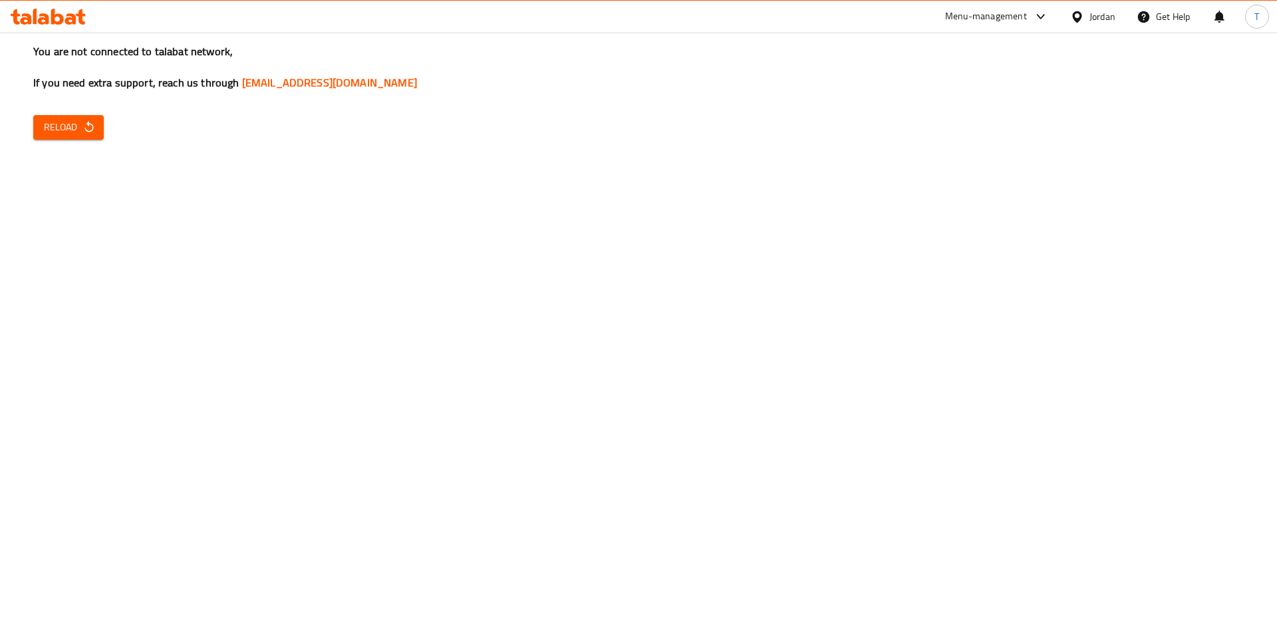  What do you see at coordinates (69, 127) in the screenshot?
I see `span: Reload` at bounding box center [69, 127].